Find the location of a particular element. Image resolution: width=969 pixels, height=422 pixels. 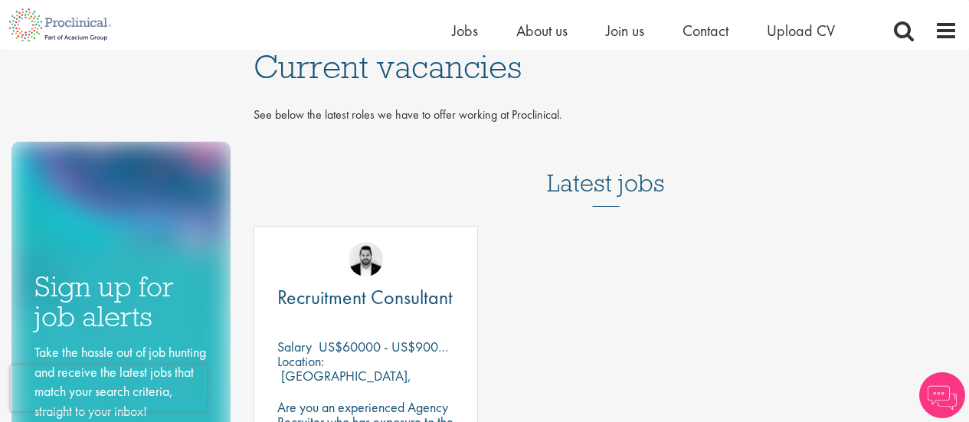

a: Ross Wilkings is located at coordinates (365, 259).